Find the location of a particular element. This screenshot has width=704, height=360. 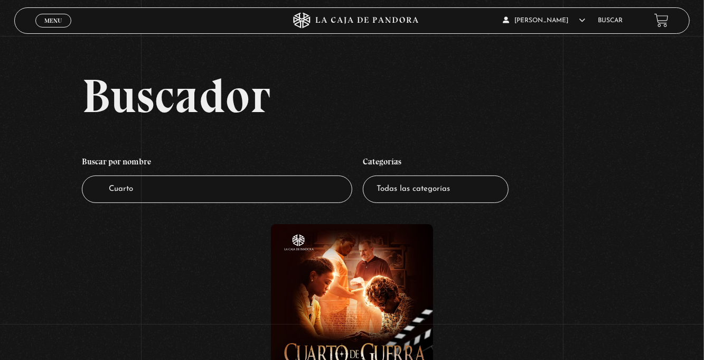

h4: Buscar por nombre is located at coordinates (217, 163).